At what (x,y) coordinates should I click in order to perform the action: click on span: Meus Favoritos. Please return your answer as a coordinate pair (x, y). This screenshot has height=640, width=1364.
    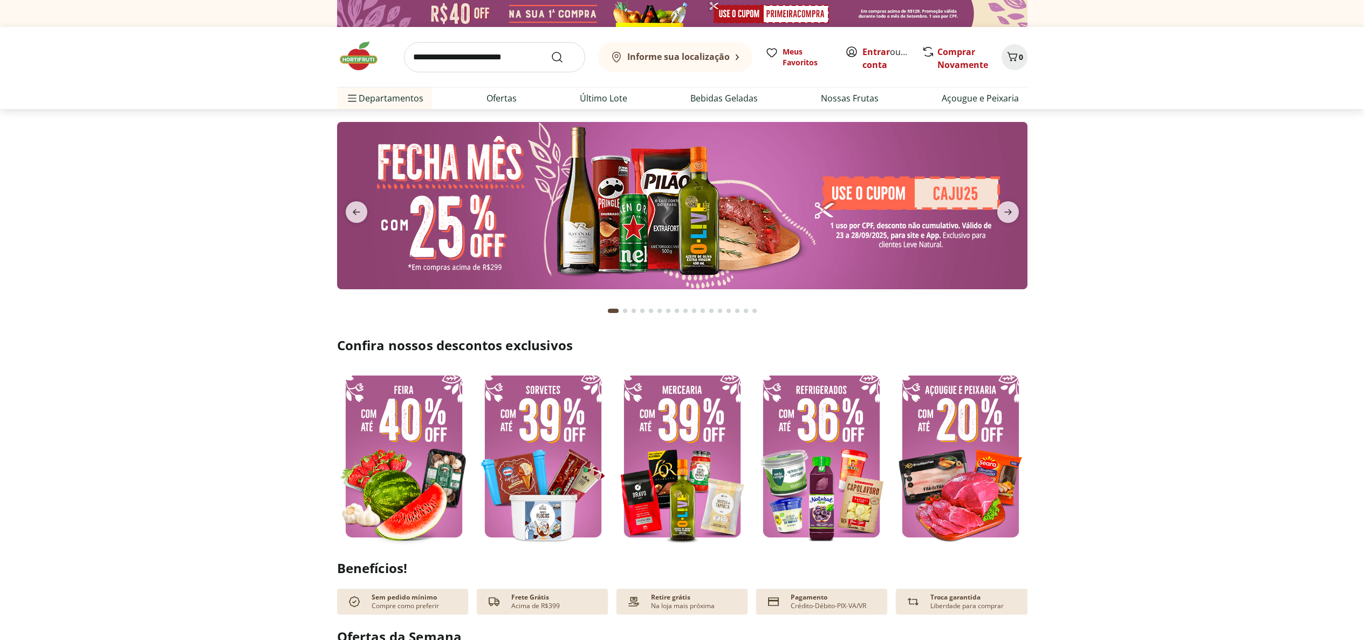
    Looking at the image, I should click on (807, 57).